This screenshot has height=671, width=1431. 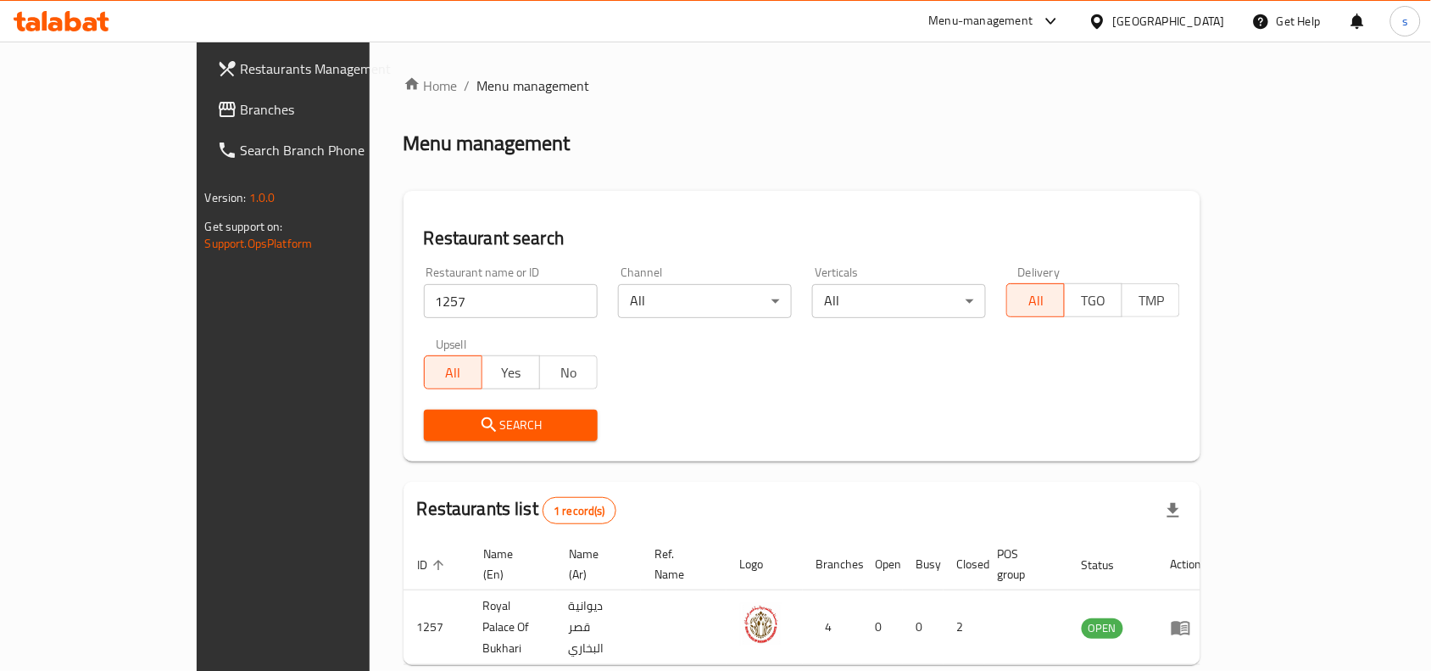 What do you see at coordinates (533, 86) in the screenshot?
I see `span: Menu management` at bounding box center [533, 86].